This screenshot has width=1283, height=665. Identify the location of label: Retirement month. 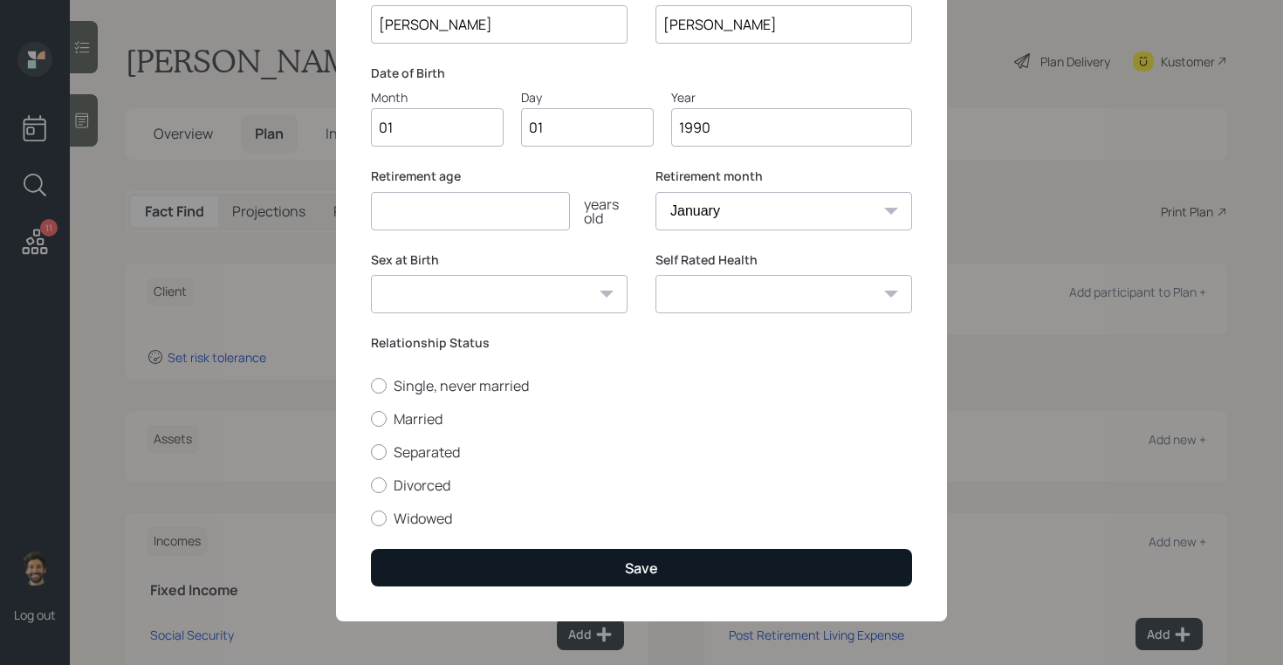
(784, 176).